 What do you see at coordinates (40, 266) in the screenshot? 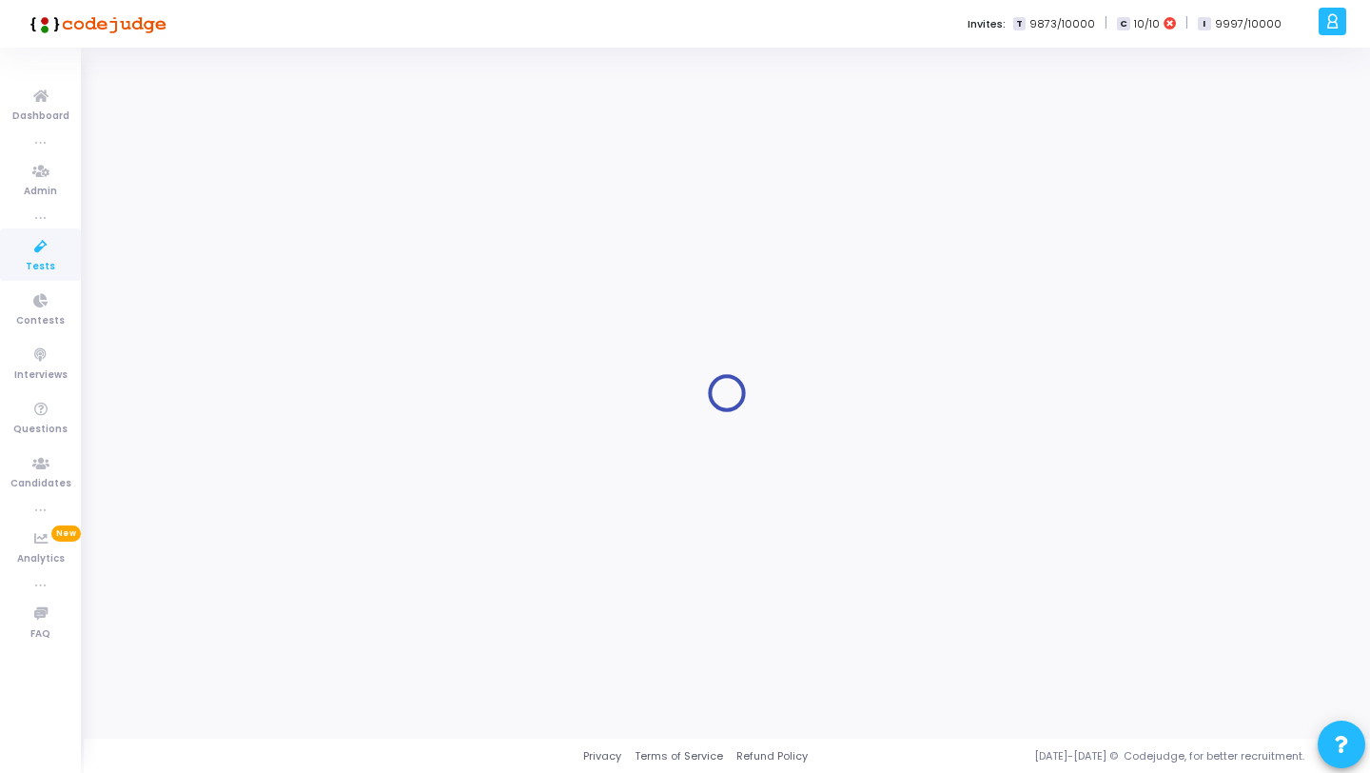
I see `span: Tests` at bounding box center [40, 266].